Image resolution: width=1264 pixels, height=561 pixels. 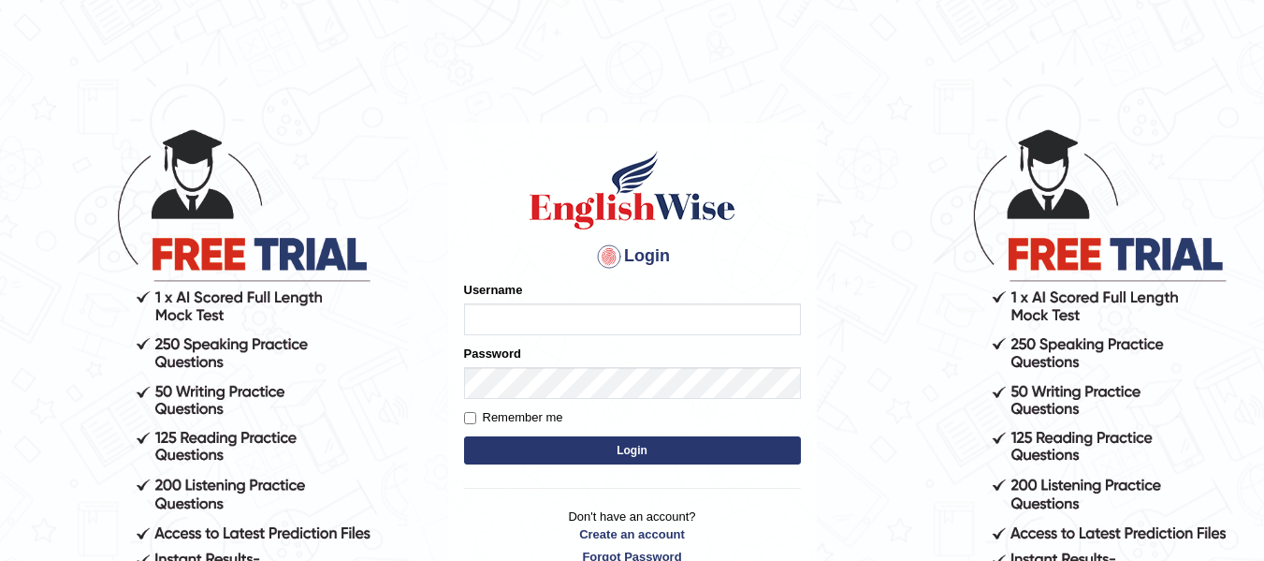 I want to click on img: Logo of English Wise sign in for intelligent practice with AI, so click(x=633, y=190).